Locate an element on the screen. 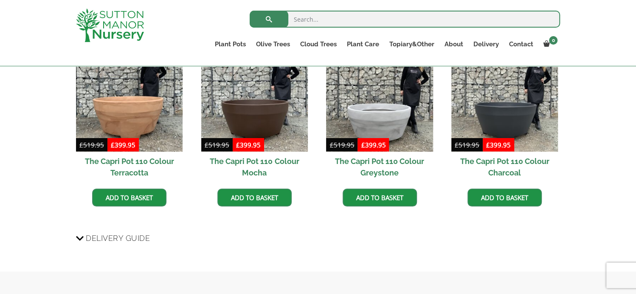  a: Add to basket: “The Capri Pot 110 Colour Greystone” is located at coordinates (380, 197).